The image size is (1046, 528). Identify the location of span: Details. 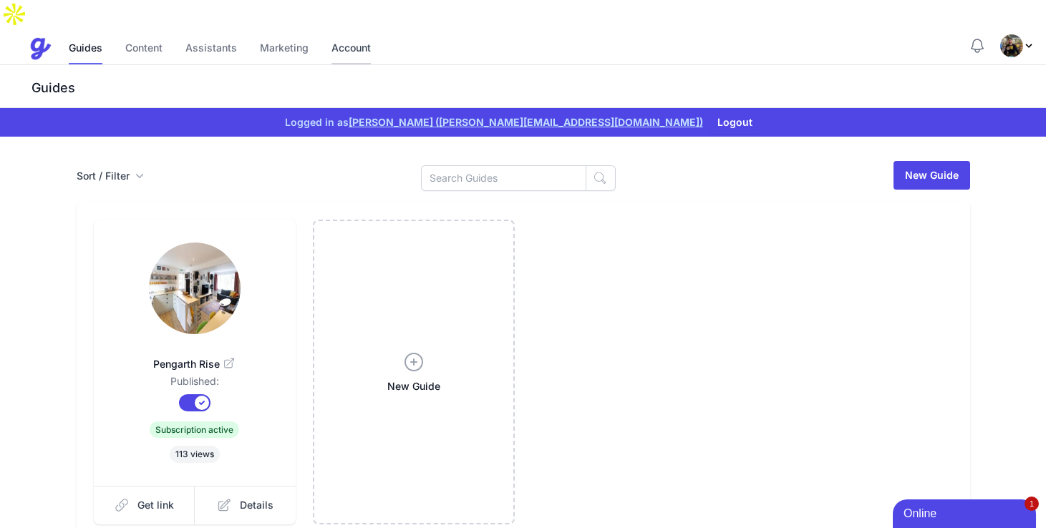
(256, 505).